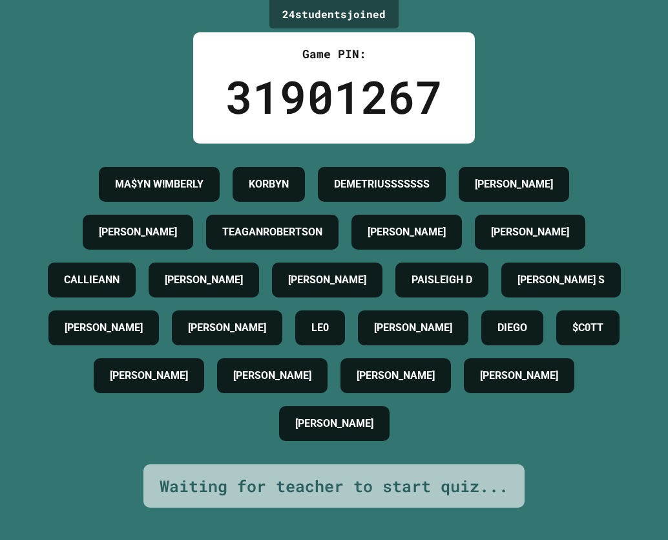 The height and width of the screenshot is (540, 668). What do you see at coordinates (320, 328) in the screenshot?
I see `h4: LE0` at bounding box center [320, 328].